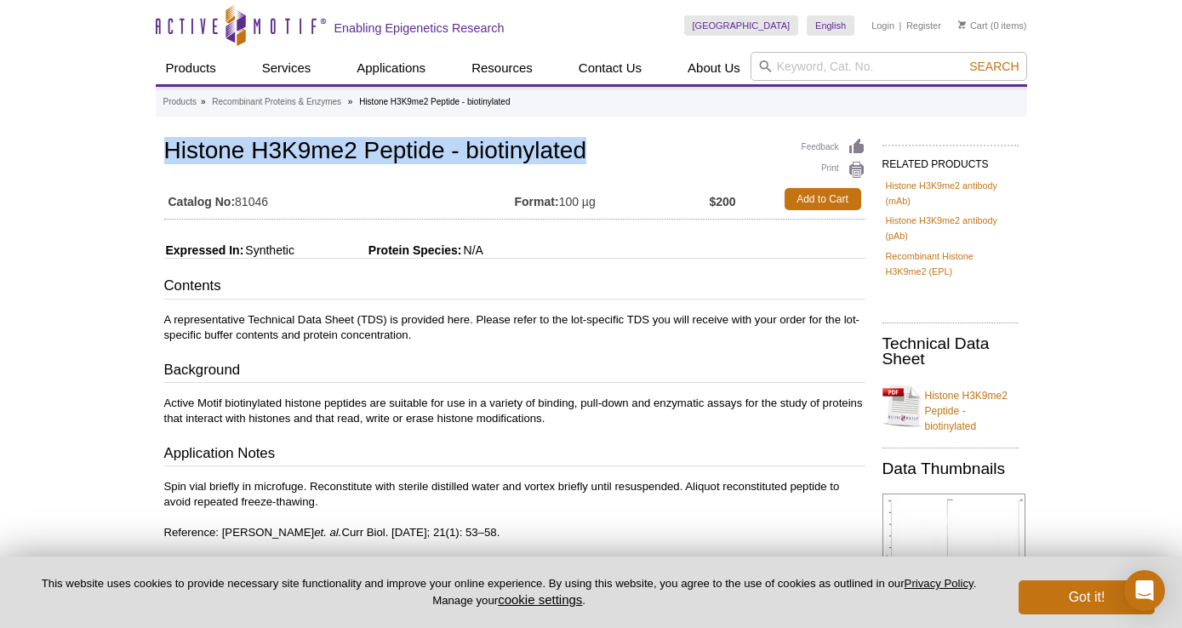 The image size is (1182, 628). Describe the element at coordinates (380, 250) in the screenshot. I see `span: Protein Species:` at that location.